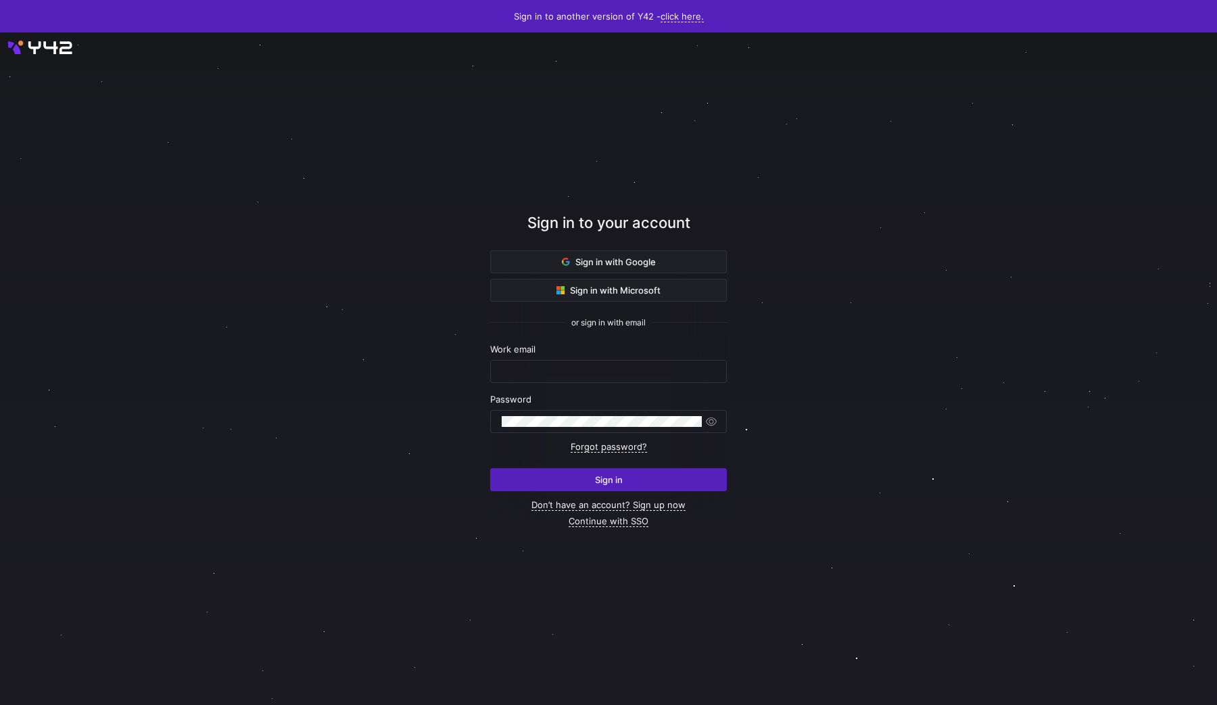  Describe the element at coordinates (609, 480) in the screenshot. I see `button: Sign in` at that location.